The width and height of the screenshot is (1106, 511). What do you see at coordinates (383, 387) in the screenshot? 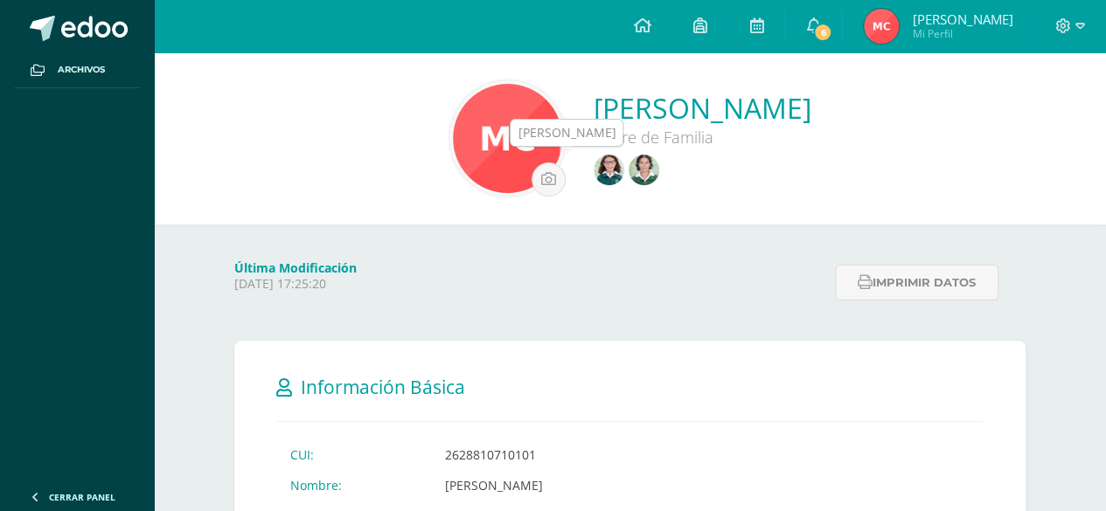
I see `span: Información Básica` at bounding box center [383, 387].